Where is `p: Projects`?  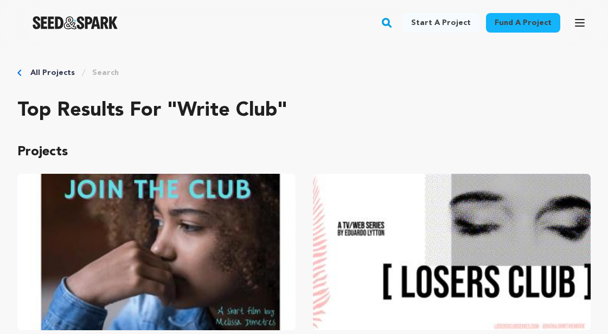
p: Projects is located at coordinates (304, 152).